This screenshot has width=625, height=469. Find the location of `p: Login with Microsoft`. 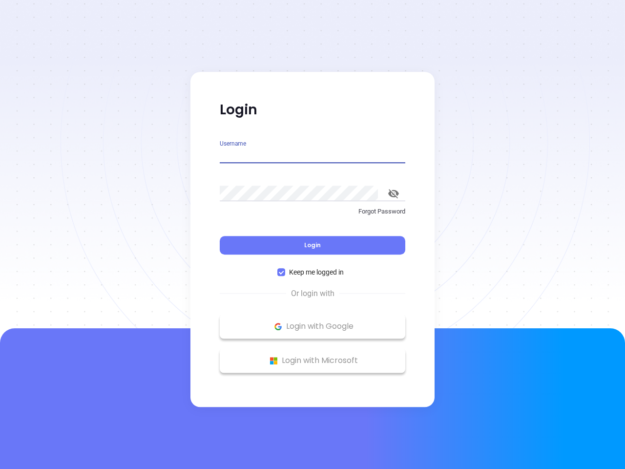

p: Login with Microsoft is located at coordinates (312, 360).